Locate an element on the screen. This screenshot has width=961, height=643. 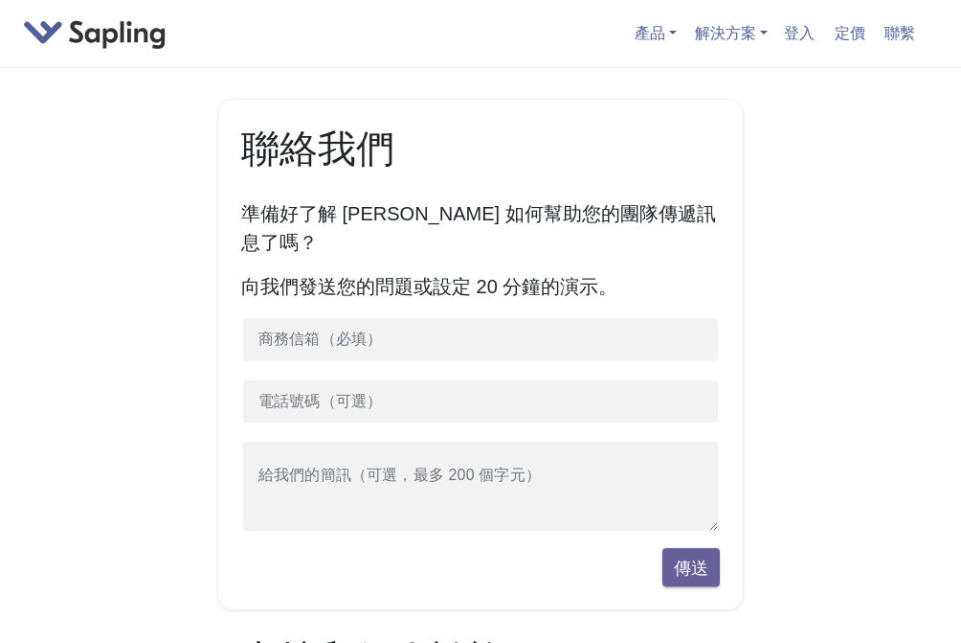
a: 登入 is located at coordinates (800, 33).